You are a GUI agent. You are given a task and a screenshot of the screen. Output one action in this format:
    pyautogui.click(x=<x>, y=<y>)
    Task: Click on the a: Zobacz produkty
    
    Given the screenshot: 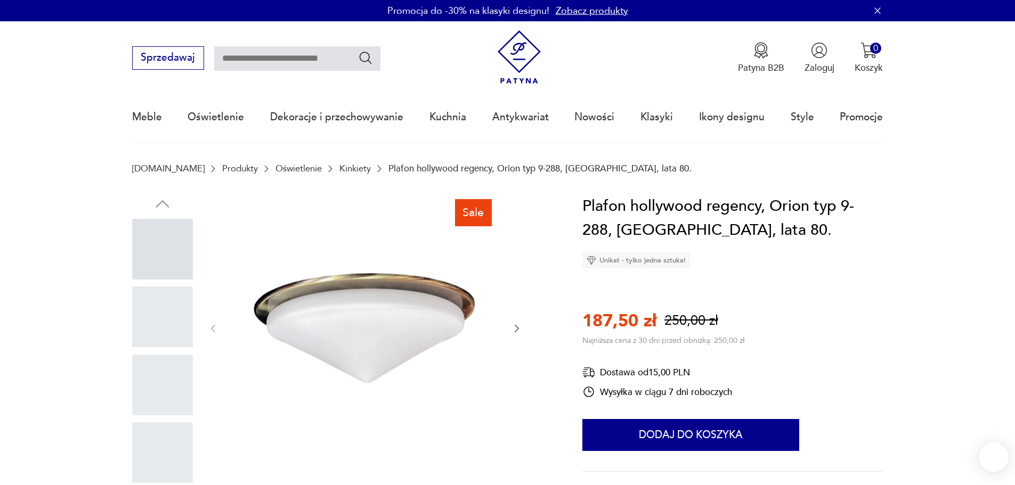 What is the action you would take?
    pyautogui.click(x=592, y=11)
    